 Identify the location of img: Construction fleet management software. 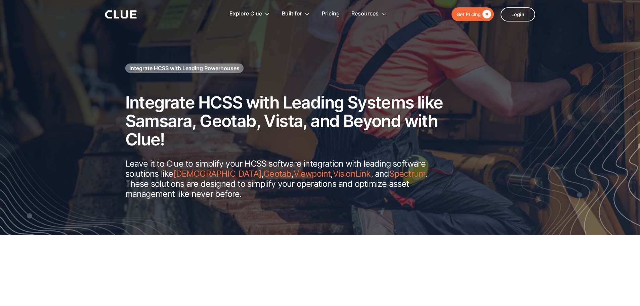
(566, 135).